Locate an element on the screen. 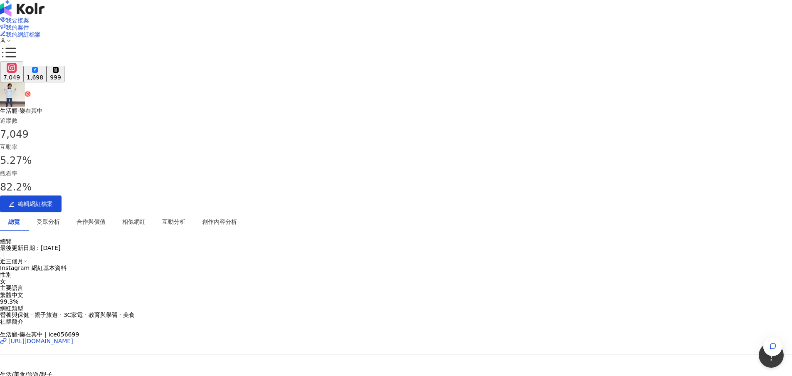 This screenshot has width=792, height=376. div: 7,049 is located at coordinates (12, 77).